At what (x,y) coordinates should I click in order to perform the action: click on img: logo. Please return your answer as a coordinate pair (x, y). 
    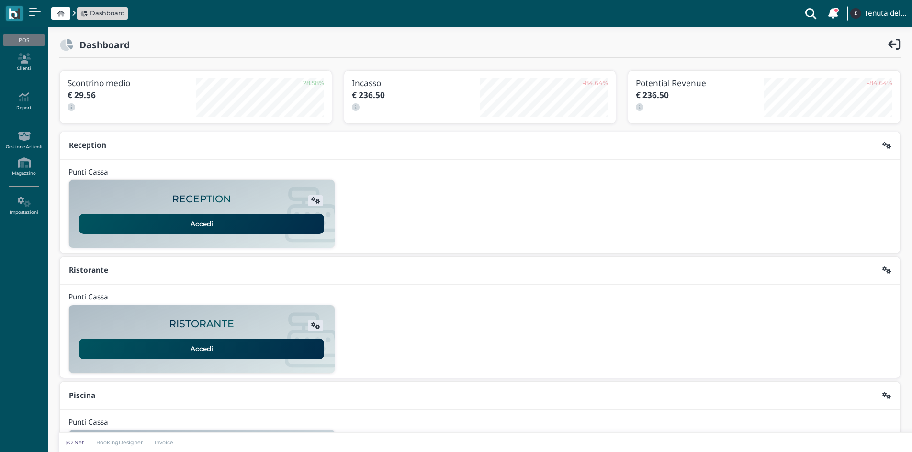
    Looking at the image, I should click on (14, 13).